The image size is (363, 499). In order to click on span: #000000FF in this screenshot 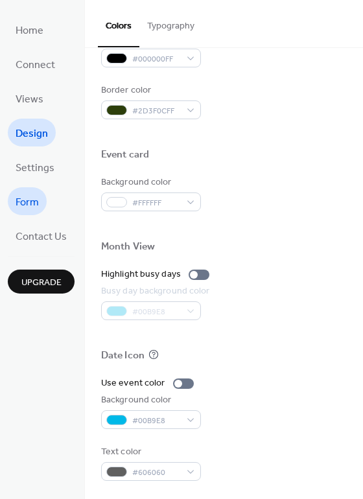, I will do `click(156, 59)`.